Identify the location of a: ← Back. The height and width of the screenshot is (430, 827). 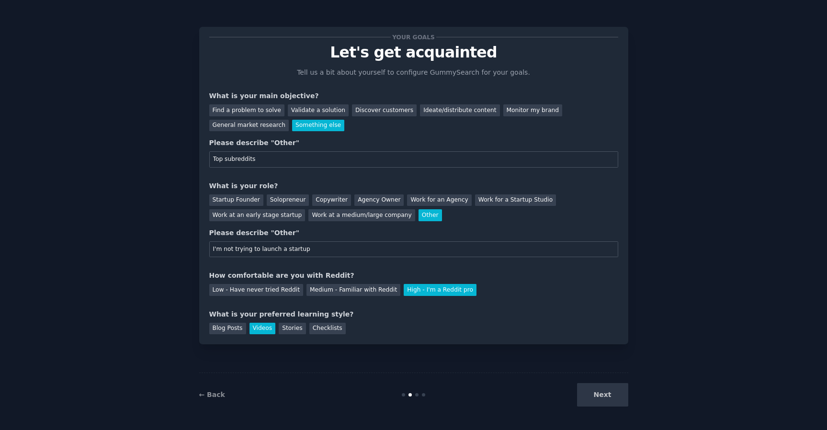
(212, 395).